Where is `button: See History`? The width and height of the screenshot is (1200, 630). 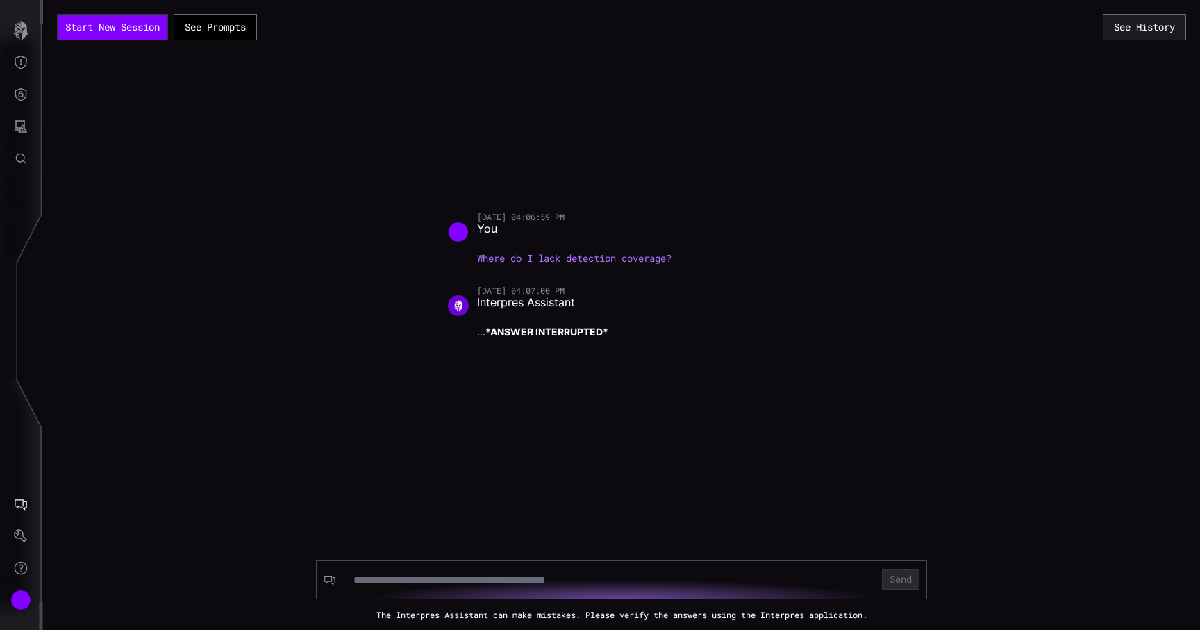
button: See History is located at coordinates (1144, 27).